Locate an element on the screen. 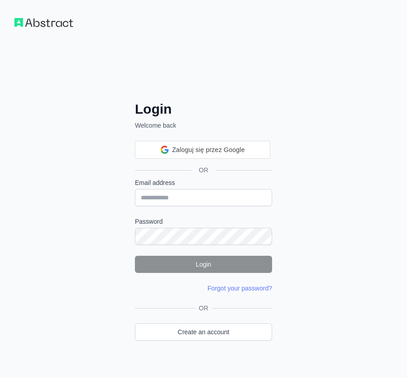 This screenshot has width=407, height=378. p: Welcome back is located at coordinates (204, 125).